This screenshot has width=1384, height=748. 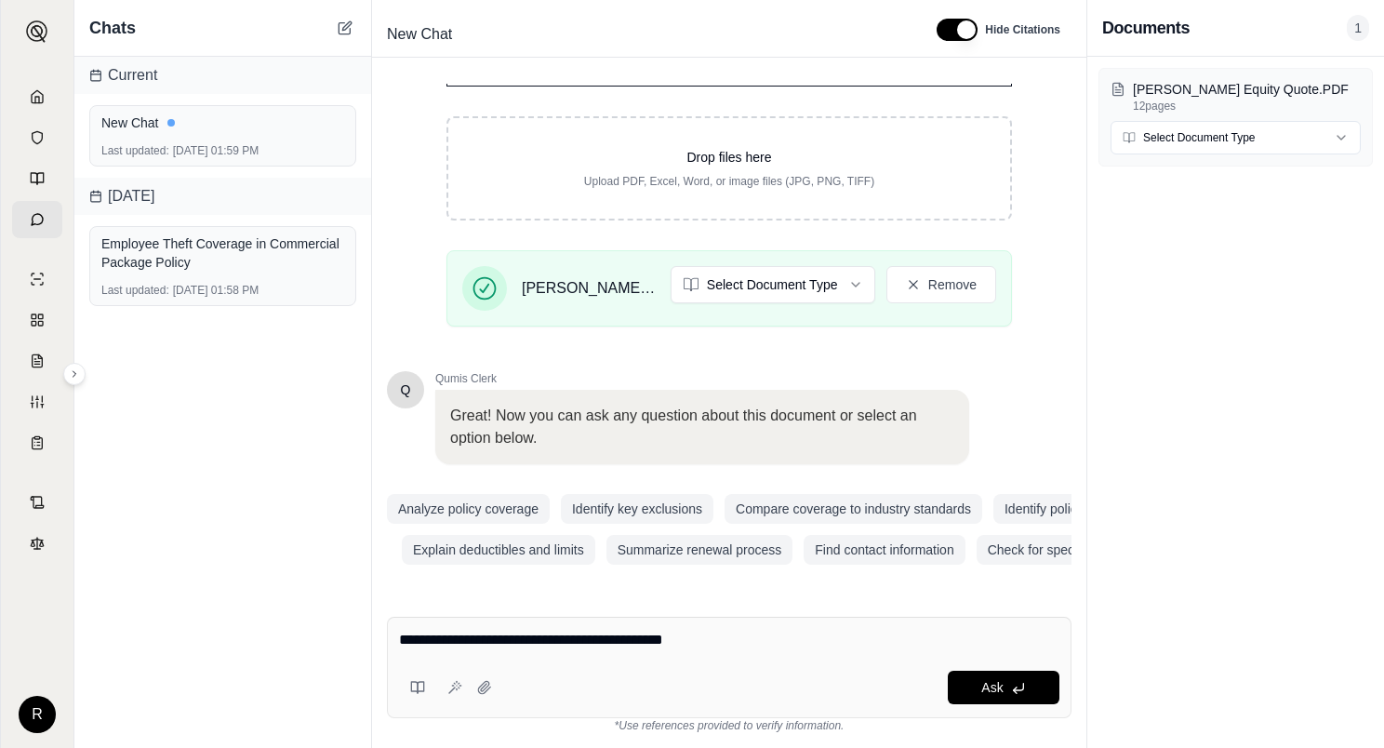 I want to click on button: New Chat, so click(x=345, y=28).